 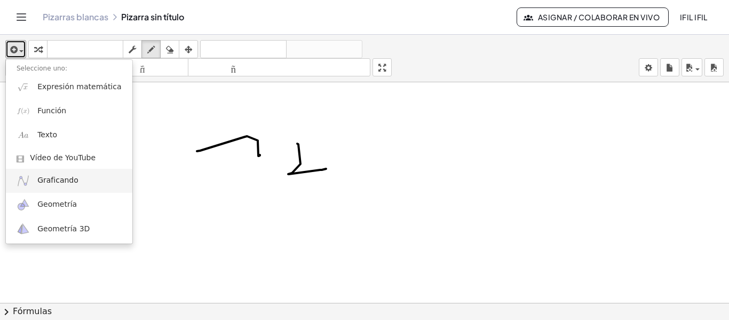 What do you see at coordinates (69, 180) in the screenshot?
I see `a: Graficando` at bounding box center [69, 180].